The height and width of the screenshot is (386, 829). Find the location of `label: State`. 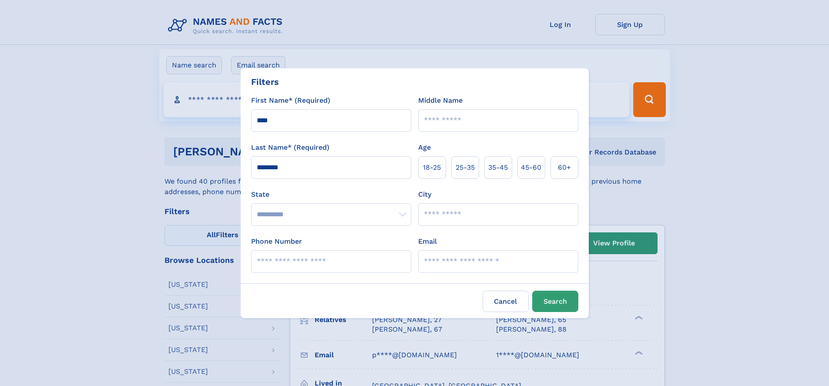

label: State is located at coordinates (331, 194).